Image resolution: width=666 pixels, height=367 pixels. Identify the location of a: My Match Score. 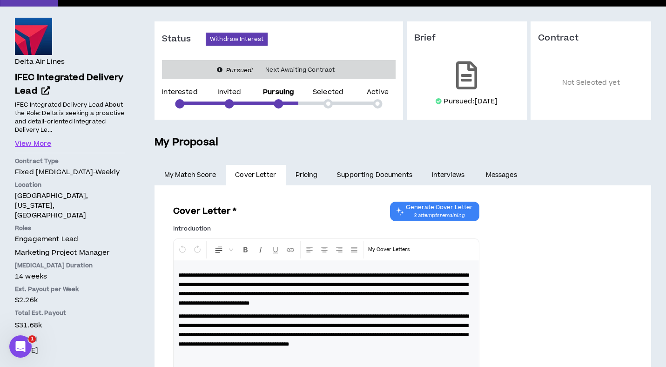
(190, 175).